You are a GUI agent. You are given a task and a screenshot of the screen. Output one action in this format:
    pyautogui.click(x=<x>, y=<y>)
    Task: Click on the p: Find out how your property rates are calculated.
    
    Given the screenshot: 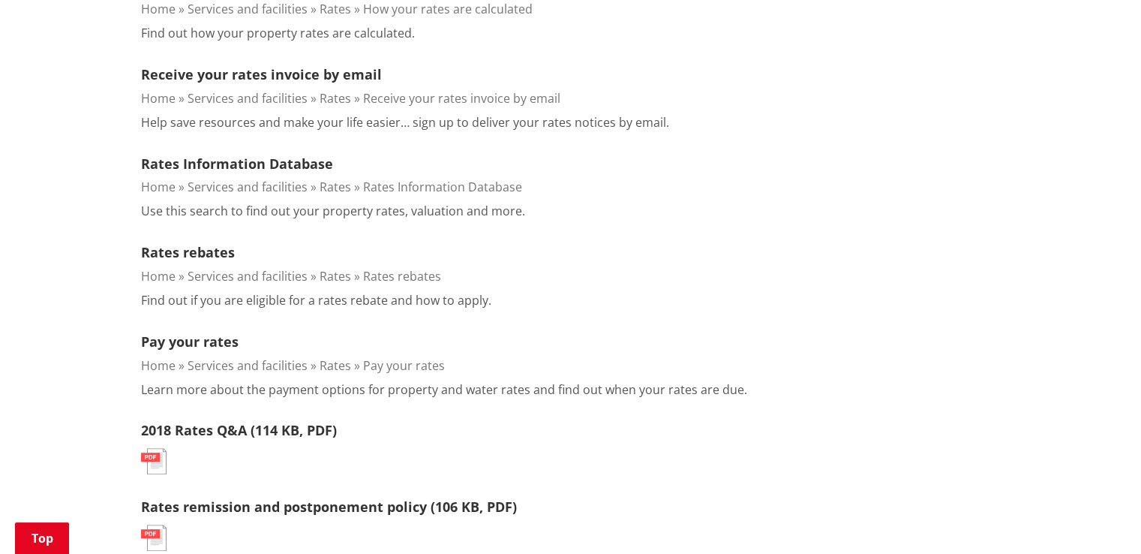 What is the action you would take?
    pyautogui.click(x=278, y=33)
    